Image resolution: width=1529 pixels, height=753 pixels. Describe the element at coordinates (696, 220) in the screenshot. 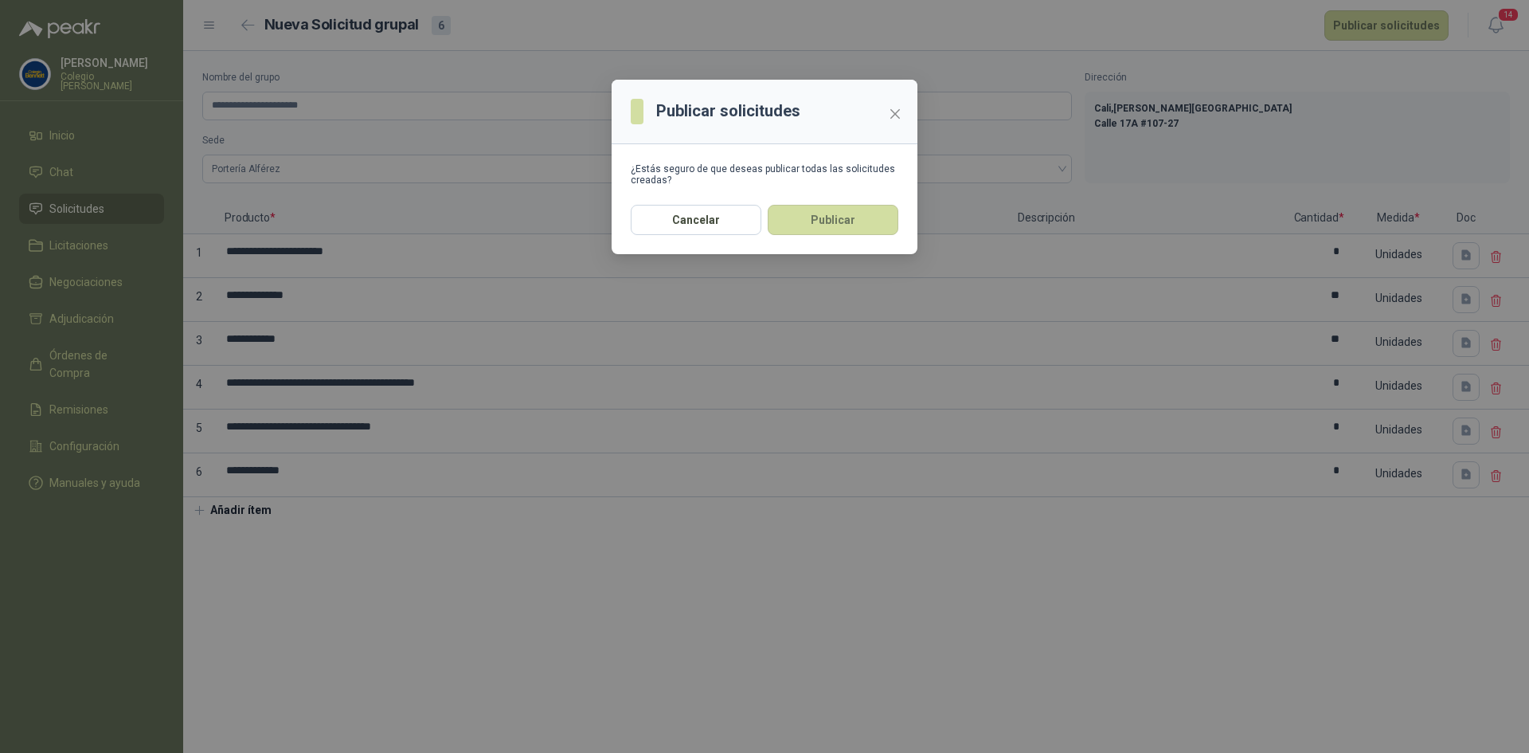

I see `button: Cancelar` at that location.